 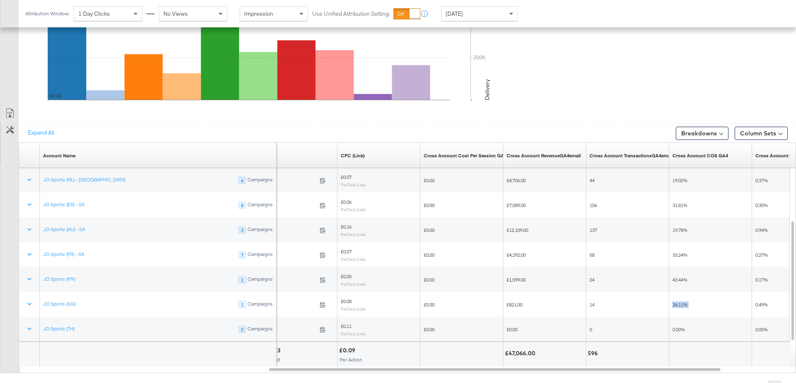 I want to click on span: £1,599.00, so click(x=516, y=280).